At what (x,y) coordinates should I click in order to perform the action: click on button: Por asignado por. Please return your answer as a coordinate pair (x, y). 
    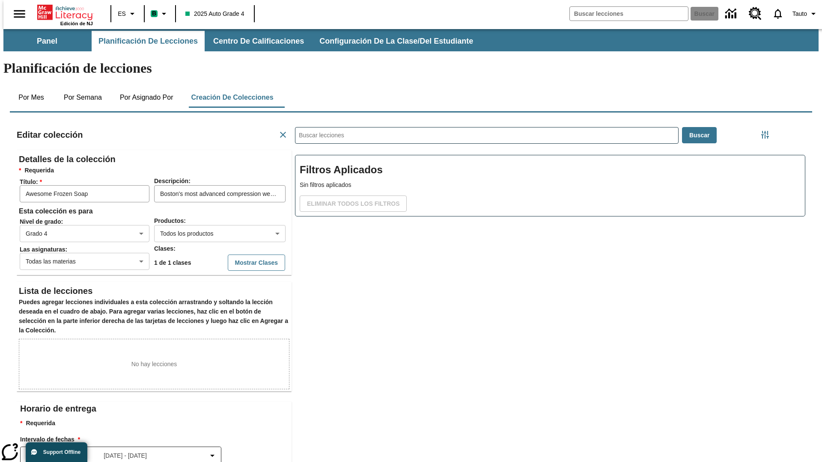
    Looking at the image, I should click on (146, 98).